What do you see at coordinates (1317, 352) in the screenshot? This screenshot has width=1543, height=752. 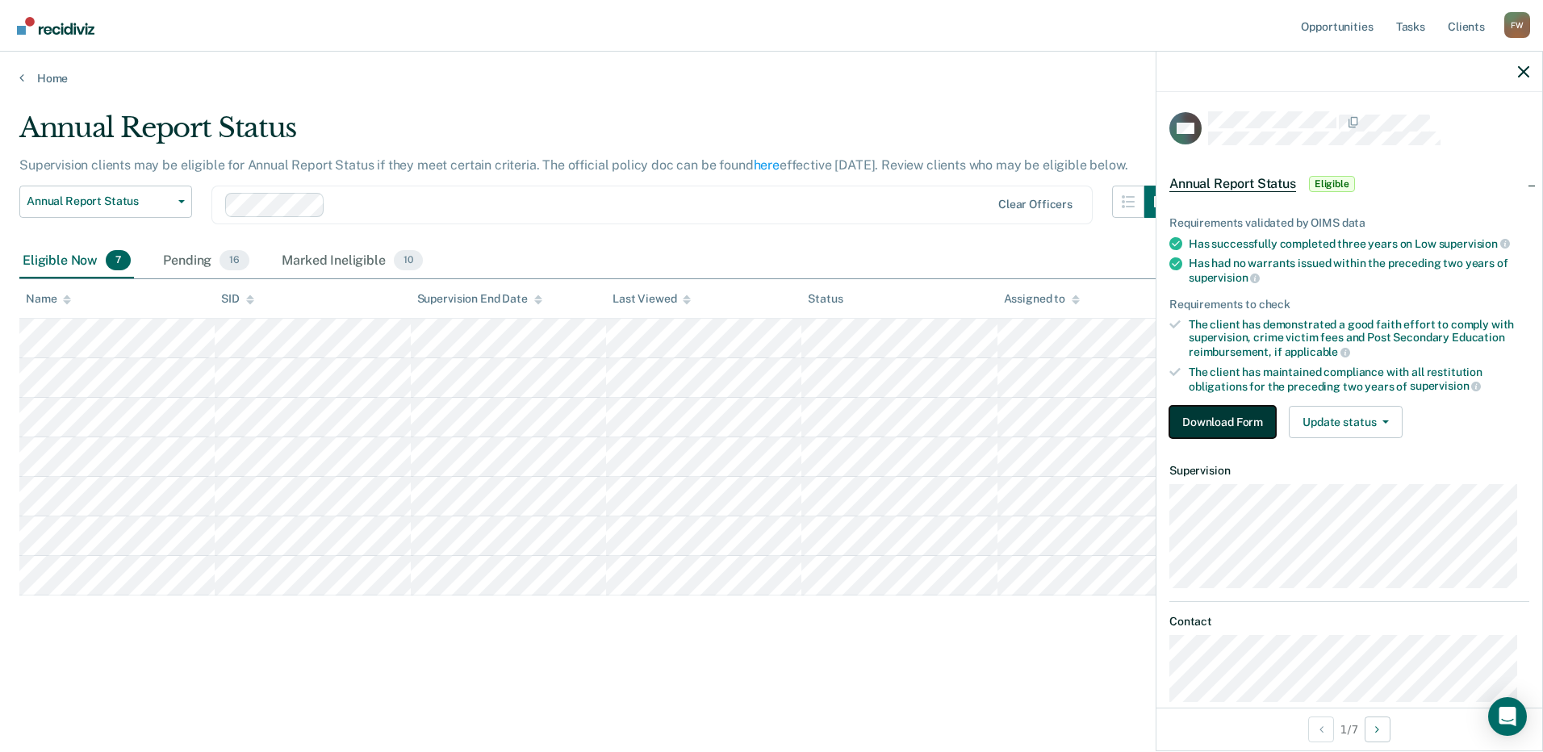 I see `span: applicable` at bounding box center [1317, 352].